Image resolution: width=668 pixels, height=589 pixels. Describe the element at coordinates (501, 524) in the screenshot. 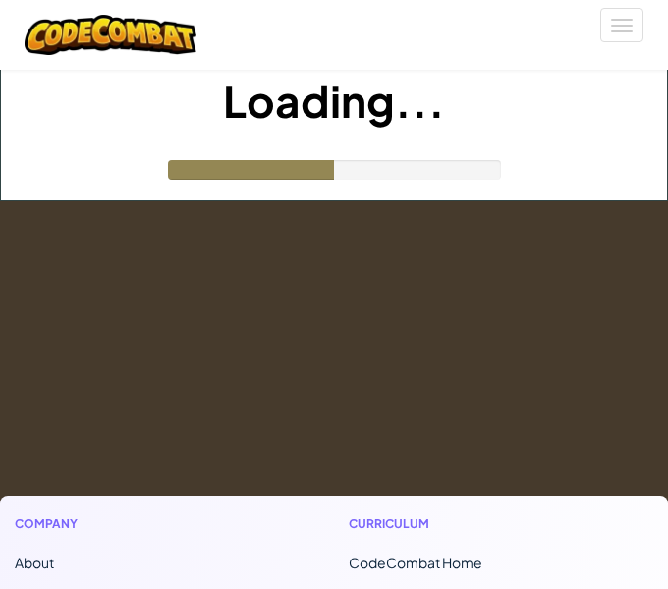

I see `h1: Curriculum` at that location.